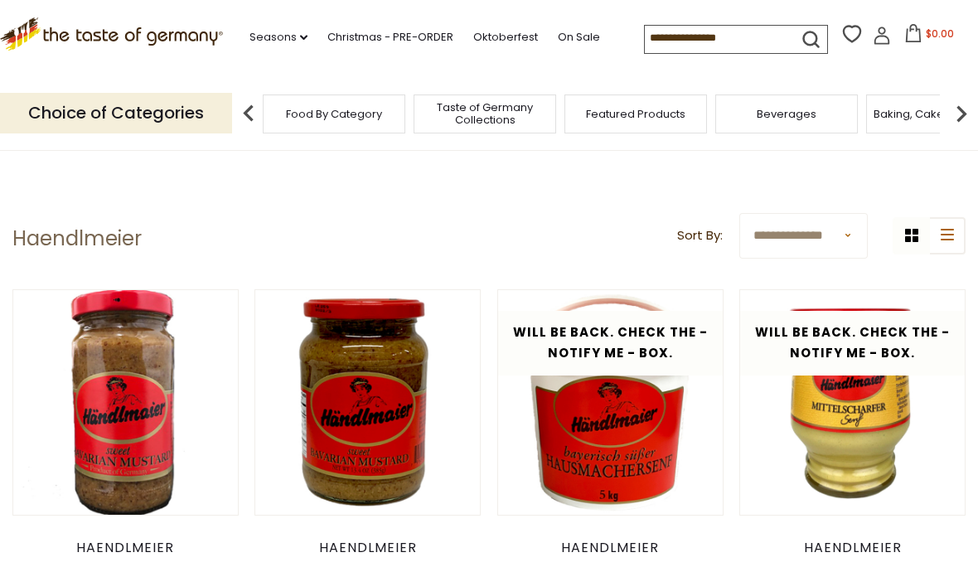 The image size is (978, 567). Describe the element at coordinates (929, 36) in the screenshot. I see `button: $0.00` at that location.